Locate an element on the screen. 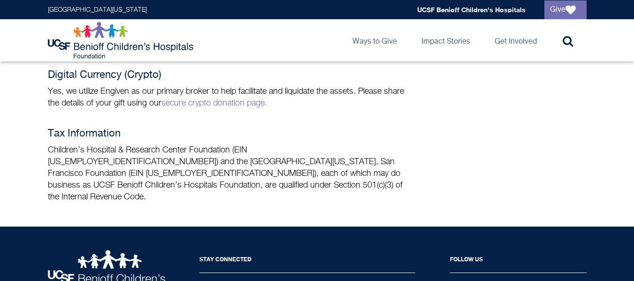  a: Get Involved is located at coordinates (516, 40).